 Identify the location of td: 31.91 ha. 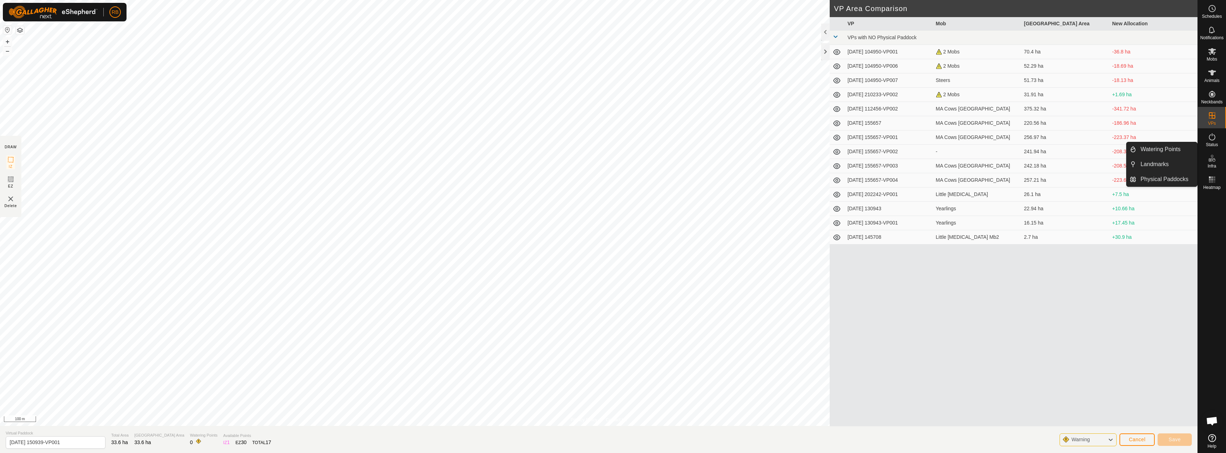
(1065, 95).